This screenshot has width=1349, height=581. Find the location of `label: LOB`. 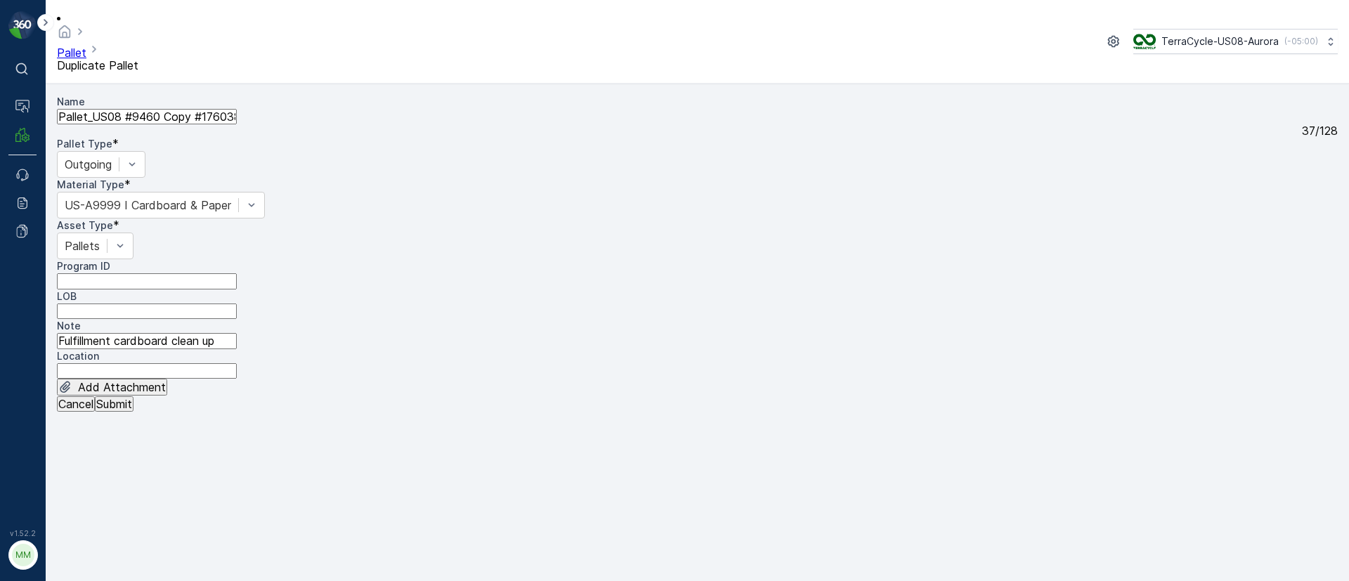

label: LOB is located at coordinates (67, 296).